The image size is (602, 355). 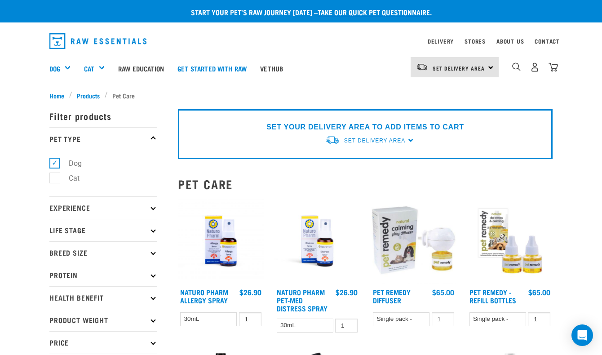 What do you see at coordinates (553, 67) in the screenshot?
I see `img: home-icon@2x.png` at bounding box center [553, 67].